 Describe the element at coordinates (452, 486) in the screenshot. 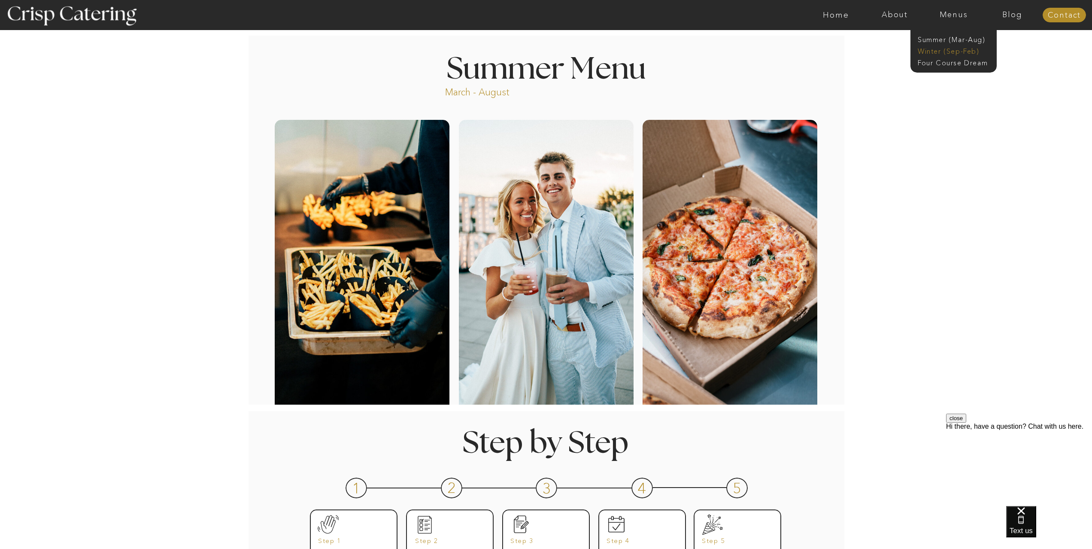

I see `h3: 2` at that location.